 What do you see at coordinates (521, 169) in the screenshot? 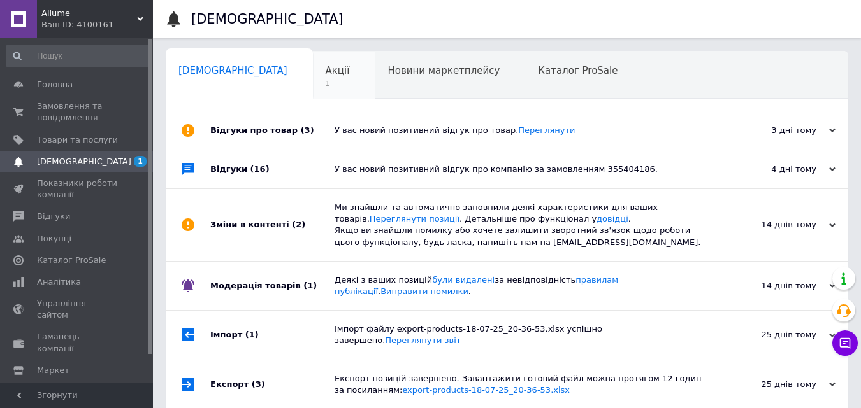
I see `div: У вас новий позитивний відгук про компанію за замовленням 355404186.` at bounding box center [521, 169].